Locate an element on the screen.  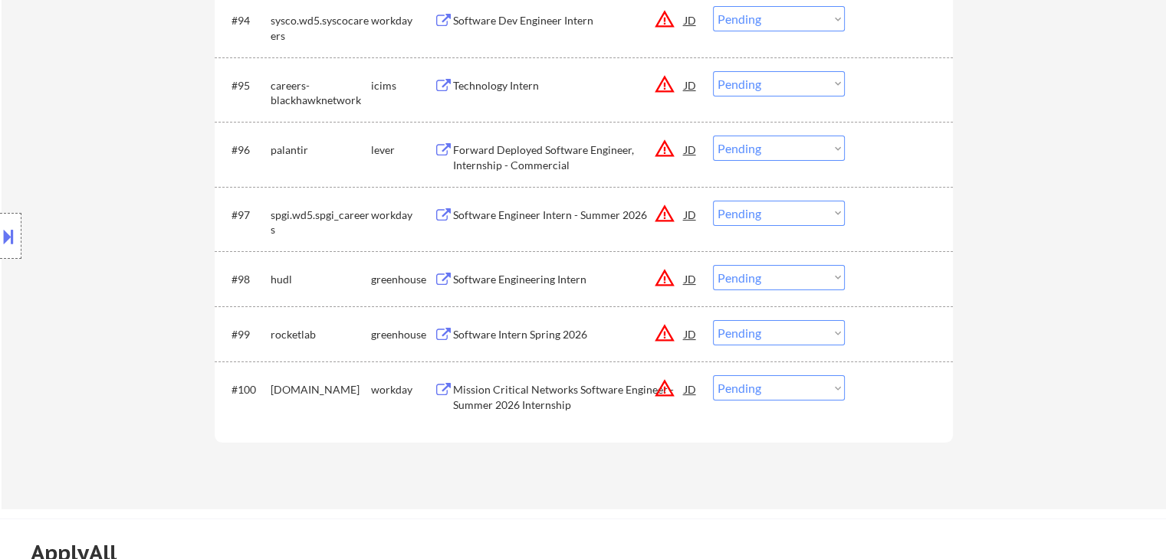
div: Software Dev Engineer Intern is located at coordinates (569, 21).